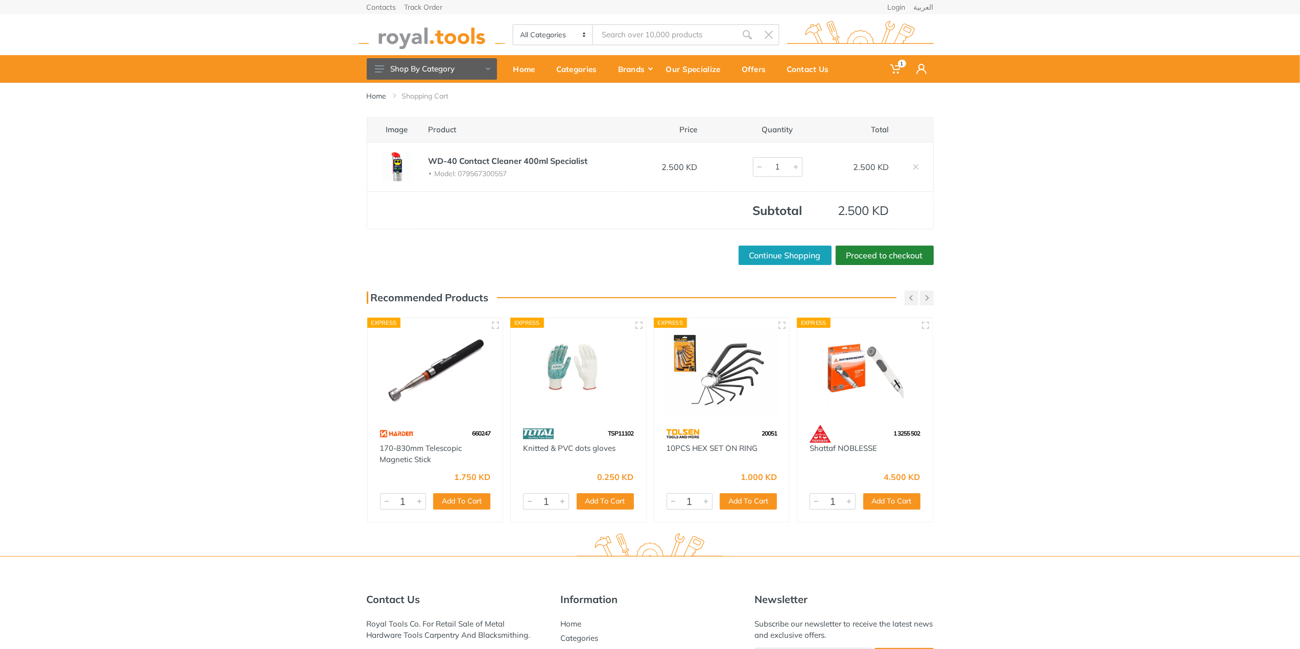 This screenshot has height=649, width=1300. I want to click on th: Total, so click(855, 130).